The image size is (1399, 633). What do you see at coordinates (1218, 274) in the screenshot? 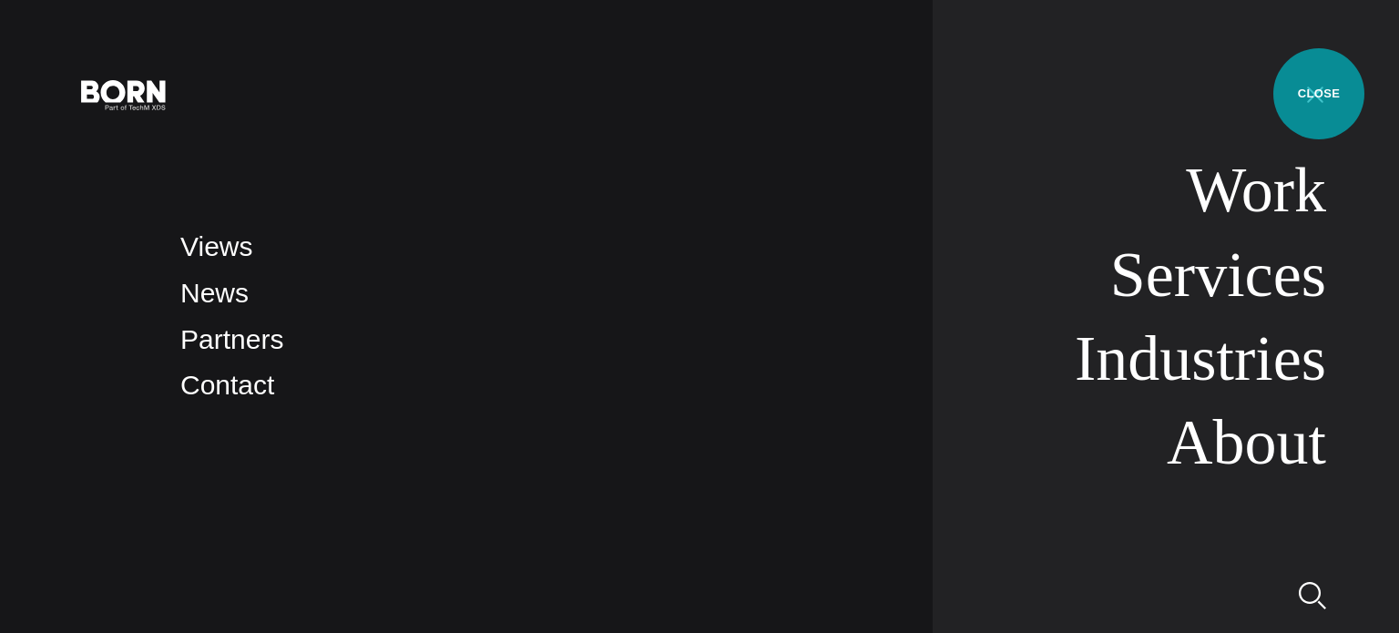
I see `a: Services` at bounding box center [1218, 274].